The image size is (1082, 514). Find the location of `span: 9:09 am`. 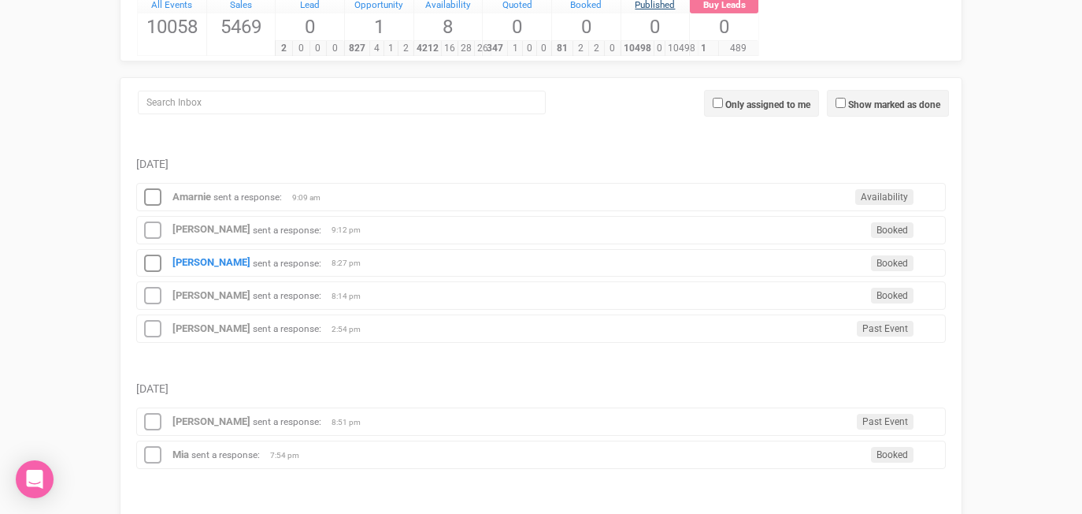

span: 9:09 am is located at coordinates (312, 198).